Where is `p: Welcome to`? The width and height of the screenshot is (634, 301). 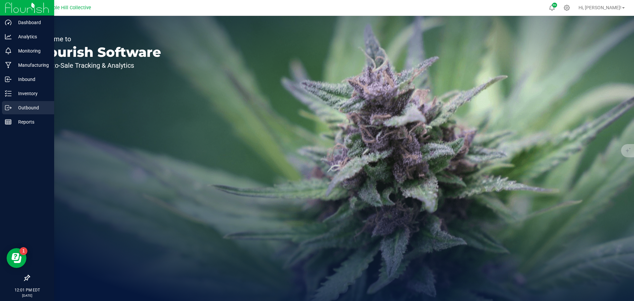
p: Welcome to is located at coordinates (98, 39).